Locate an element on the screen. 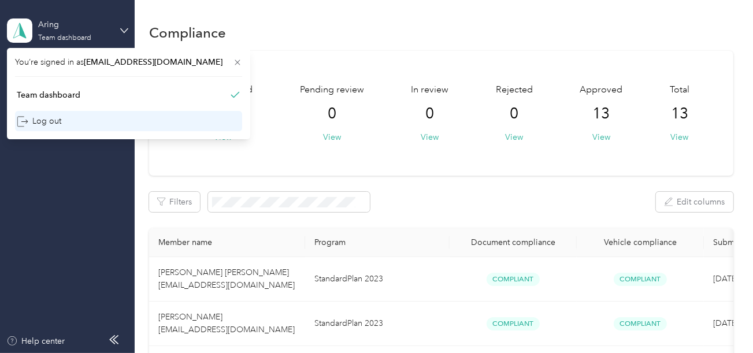 Image resolution: width=753 pixels, height=353 pixels. h1: Compliance is located at coordinates (187, 32).